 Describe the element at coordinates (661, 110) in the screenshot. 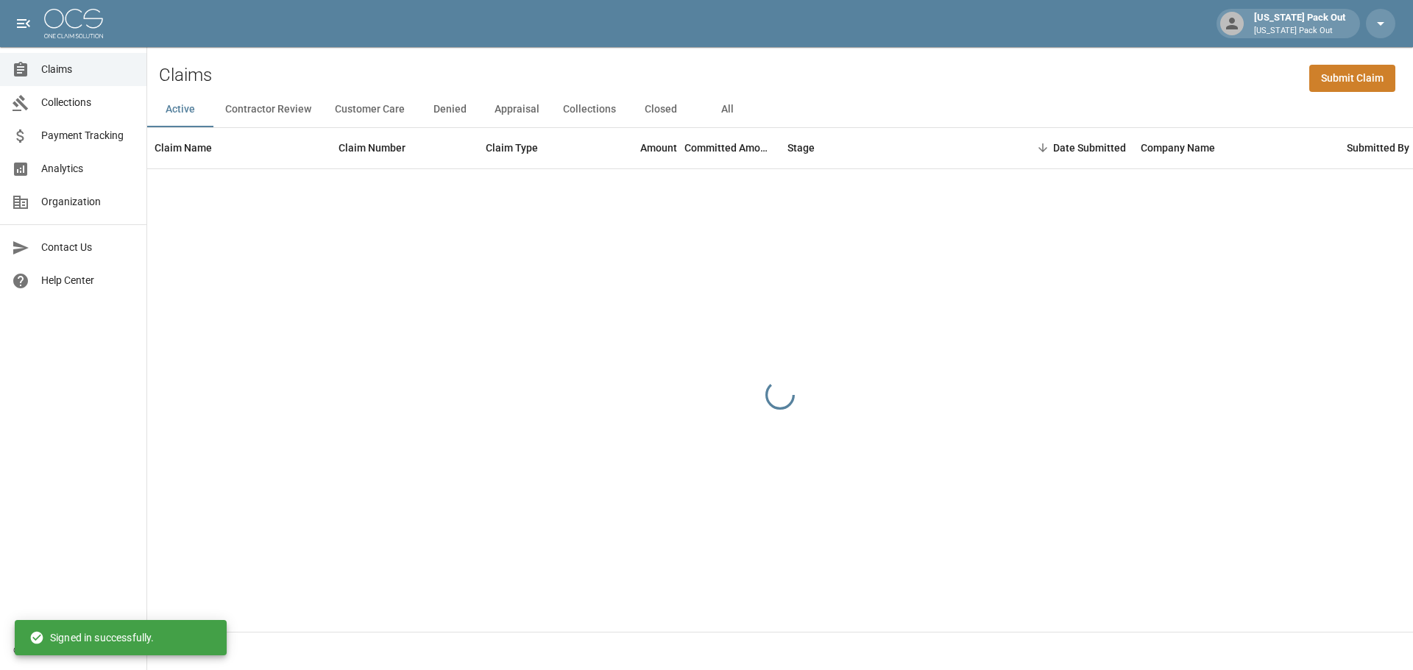

I see `button: Closed` at that location.